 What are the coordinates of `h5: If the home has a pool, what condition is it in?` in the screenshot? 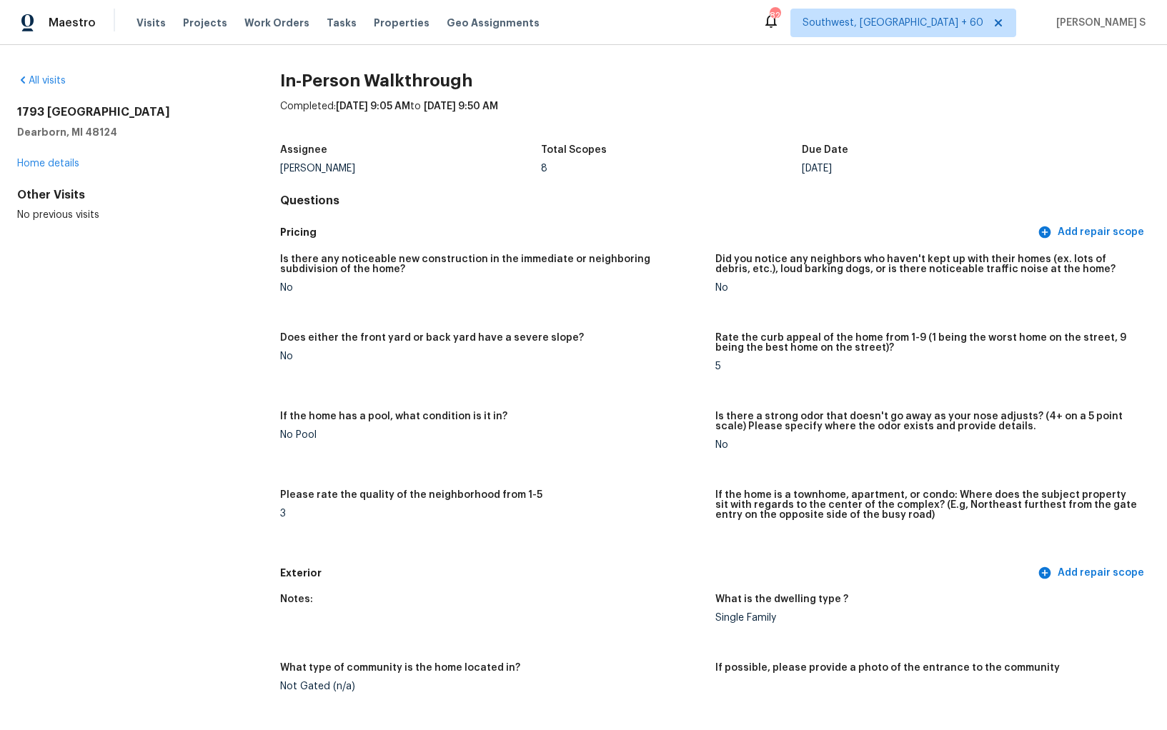 It's located at (394, 417).